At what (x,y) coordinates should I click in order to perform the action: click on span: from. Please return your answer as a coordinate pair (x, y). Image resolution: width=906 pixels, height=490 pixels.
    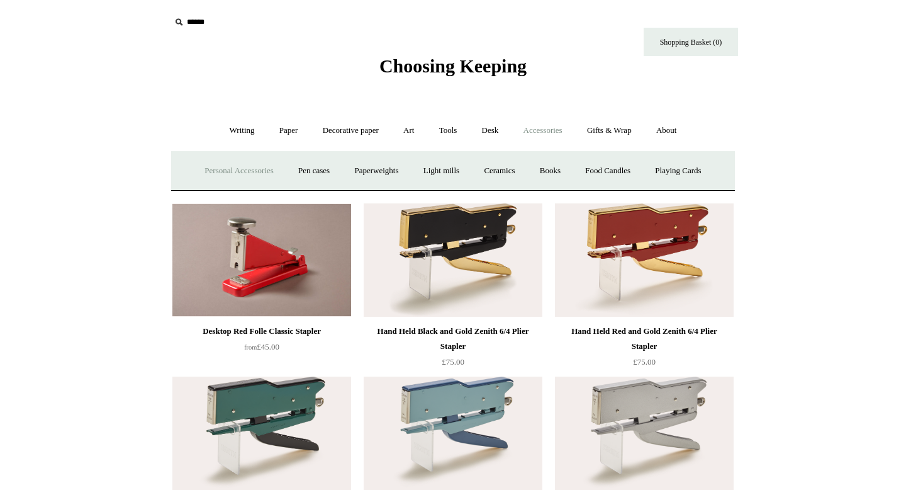
    Looking at the image, I should click on (250, 347).